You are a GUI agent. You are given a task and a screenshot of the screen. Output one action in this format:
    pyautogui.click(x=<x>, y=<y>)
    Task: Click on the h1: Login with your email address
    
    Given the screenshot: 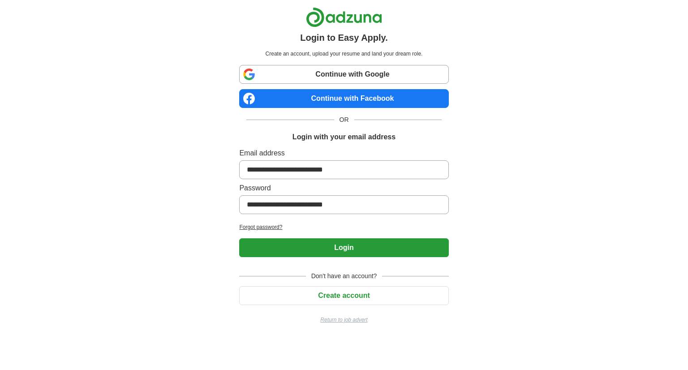 What is the action you would take?
    pyautogui.click(x=344, y=137)
    